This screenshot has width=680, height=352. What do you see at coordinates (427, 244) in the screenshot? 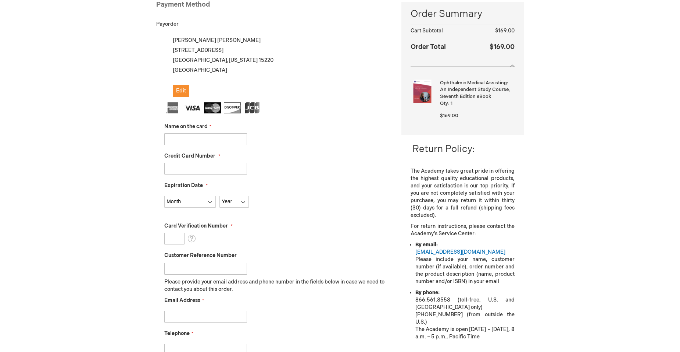
I see `strong: By email:` at bounding box center [427, 244].